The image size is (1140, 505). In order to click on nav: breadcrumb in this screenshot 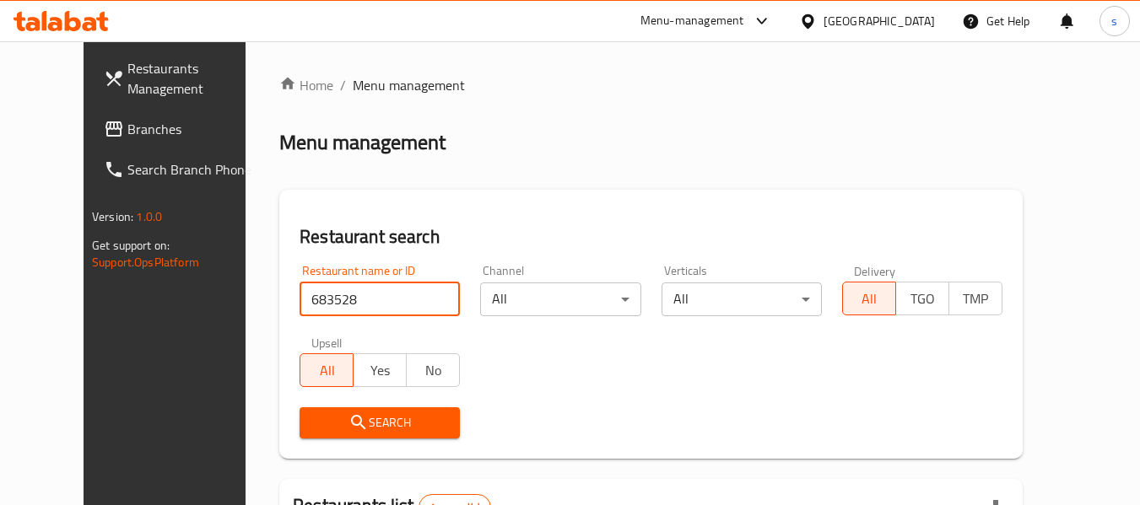, I will do `click(650, 85)`.